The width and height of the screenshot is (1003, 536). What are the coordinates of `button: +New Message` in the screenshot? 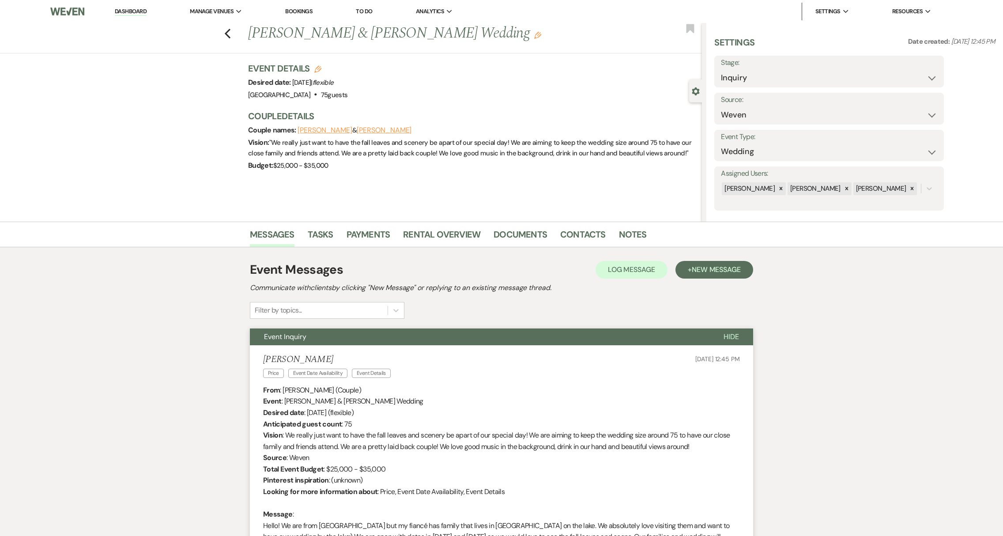 It's located at (714, 270).